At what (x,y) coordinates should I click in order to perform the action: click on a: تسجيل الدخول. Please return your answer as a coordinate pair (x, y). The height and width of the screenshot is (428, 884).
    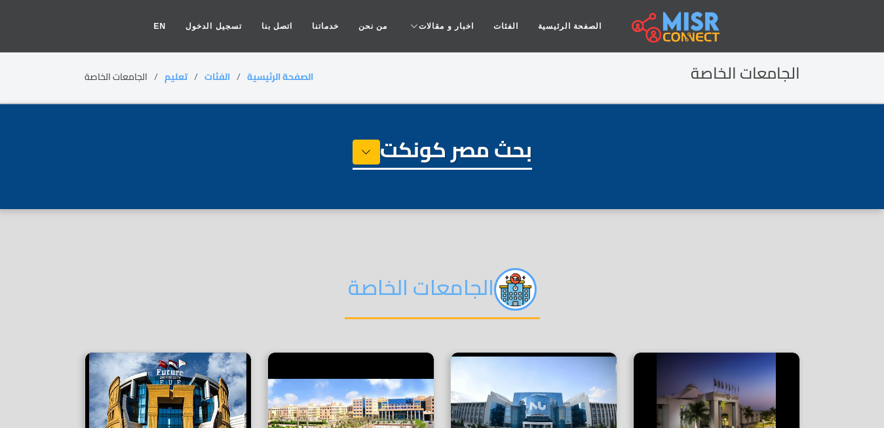
    Looking at the image, I should click on (213, 26).